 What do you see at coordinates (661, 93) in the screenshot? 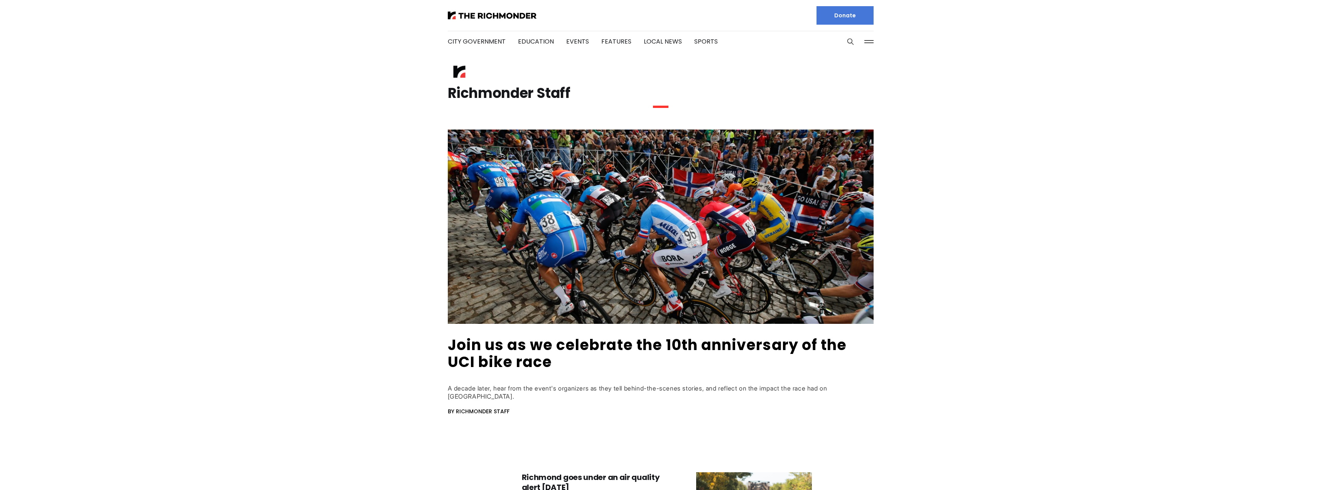
I see `h1: Richmonder Staff` at bounding box center [661, 93].